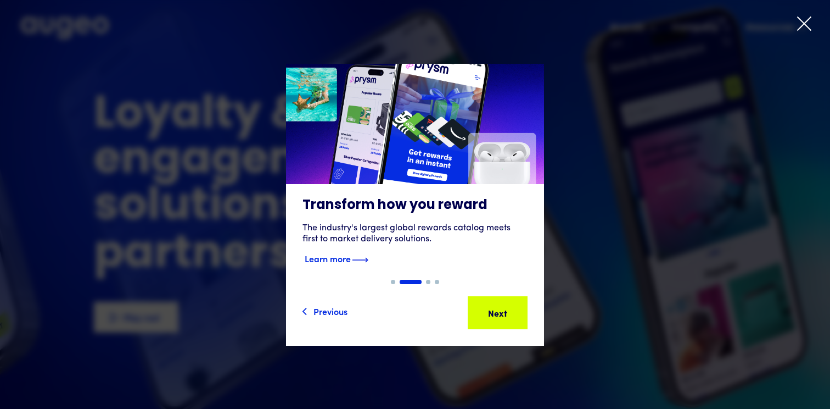  I want to click on div: Show slide 4 of 4, so click(437, 282).